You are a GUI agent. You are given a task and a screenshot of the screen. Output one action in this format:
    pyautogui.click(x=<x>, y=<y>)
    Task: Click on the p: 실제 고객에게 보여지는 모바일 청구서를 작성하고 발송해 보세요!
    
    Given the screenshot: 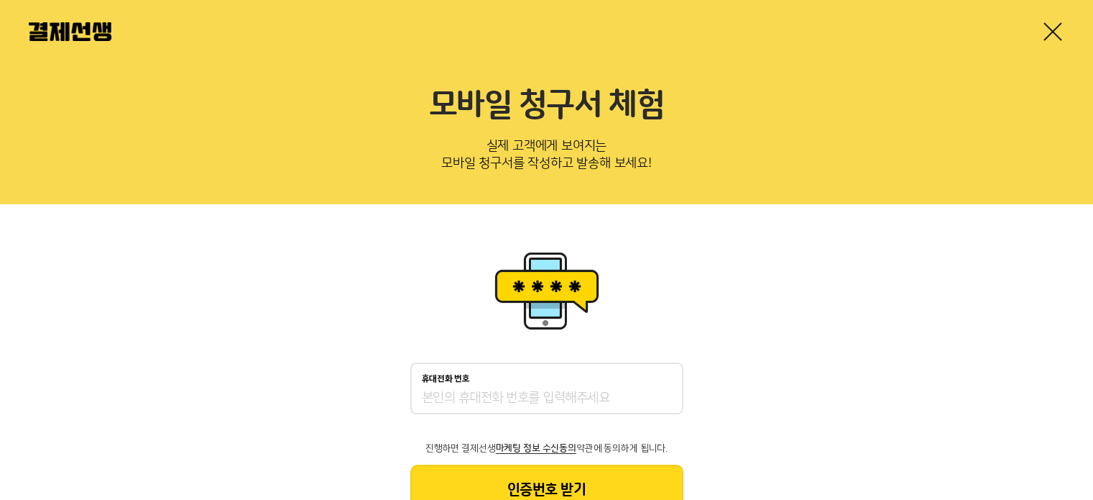 What is the action you would take?
    pyautogui.click(x=546, y=157)
    